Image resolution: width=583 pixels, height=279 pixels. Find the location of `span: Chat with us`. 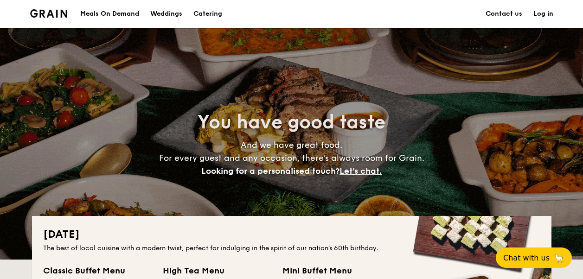

span: Chat with us is located at coordinates (526, 258).